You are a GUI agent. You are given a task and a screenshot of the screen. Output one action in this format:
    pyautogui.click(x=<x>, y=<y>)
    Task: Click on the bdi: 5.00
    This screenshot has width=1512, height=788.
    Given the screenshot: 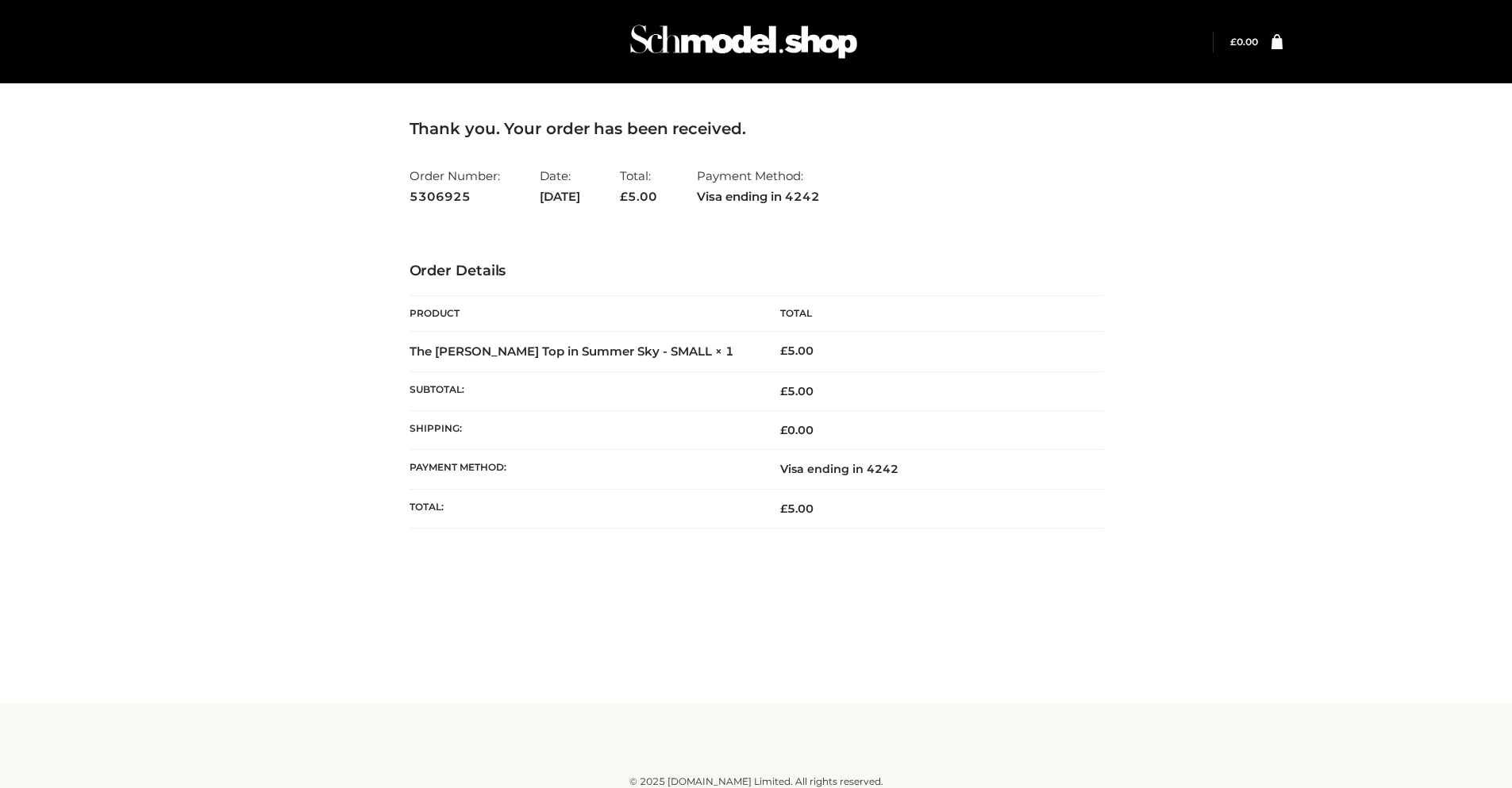 What is the action you would take?
    pyautogui.click(x=797, y=351)
    